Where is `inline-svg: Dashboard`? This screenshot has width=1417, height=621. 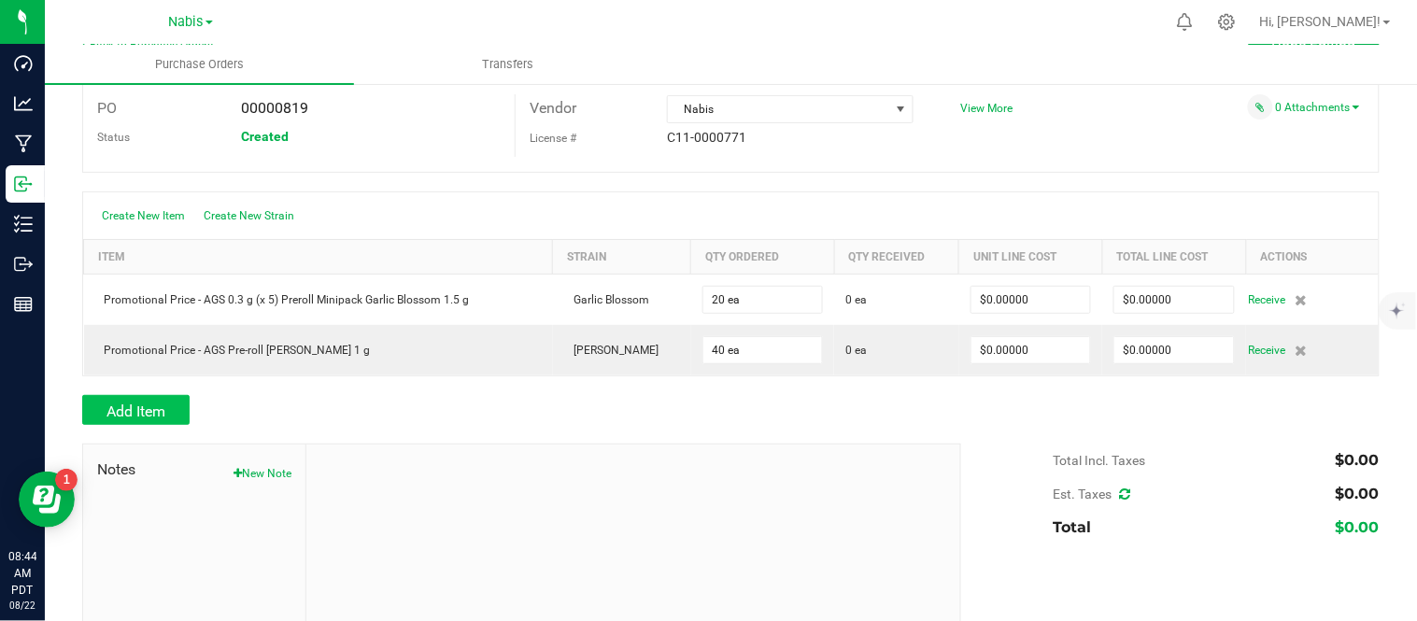
inline-svg: Dashboard is located at coordinates (23, 64).